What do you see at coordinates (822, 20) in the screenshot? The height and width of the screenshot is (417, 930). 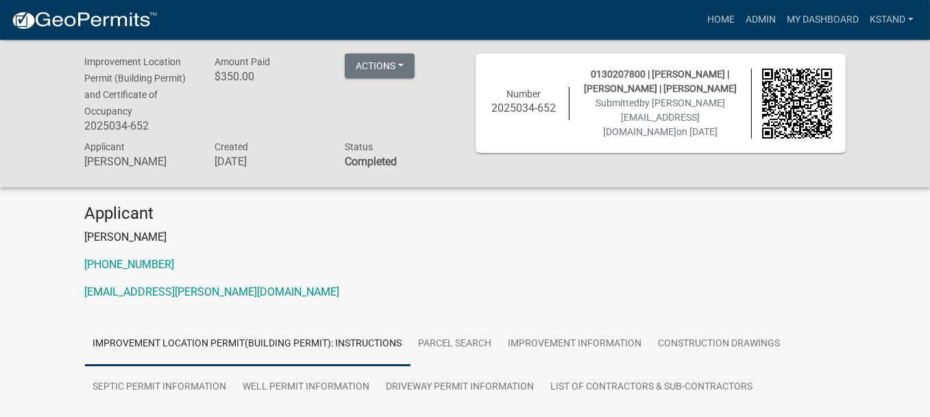 I see `a: My Dashboard` at bounding box center [822, 20].